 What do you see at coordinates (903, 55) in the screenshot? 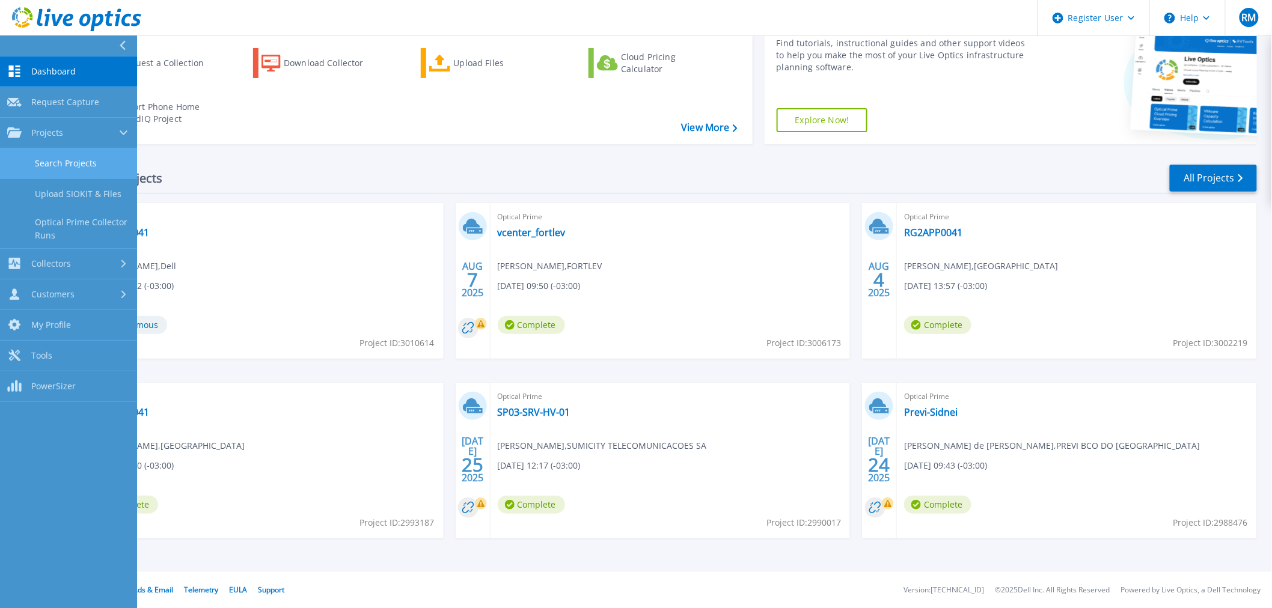
I see `div: Find tutorials, instructional guides and other support videos to help you make the most of your L...` at bounding box center [903, 55].